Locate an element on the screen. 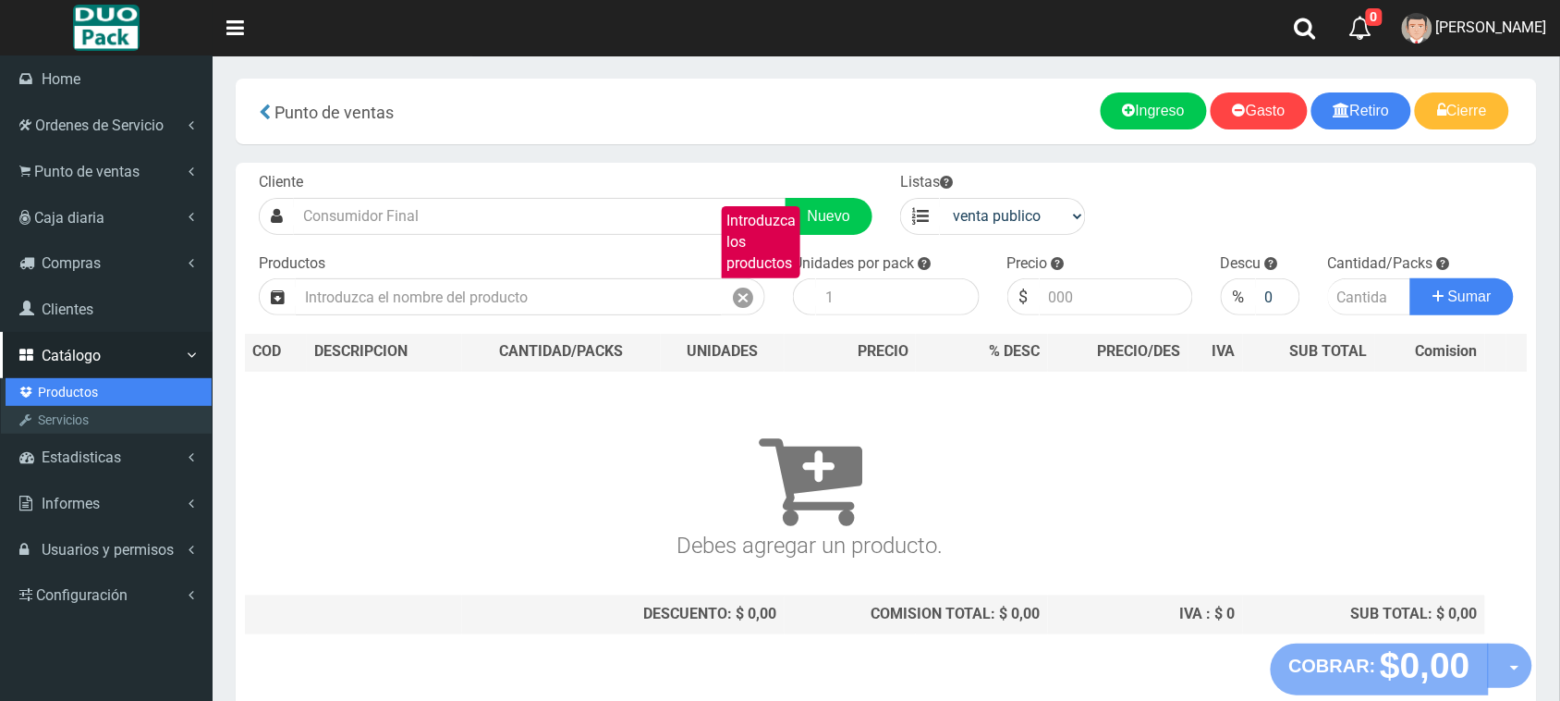  input: 1 is located at coordinates (897, 297).